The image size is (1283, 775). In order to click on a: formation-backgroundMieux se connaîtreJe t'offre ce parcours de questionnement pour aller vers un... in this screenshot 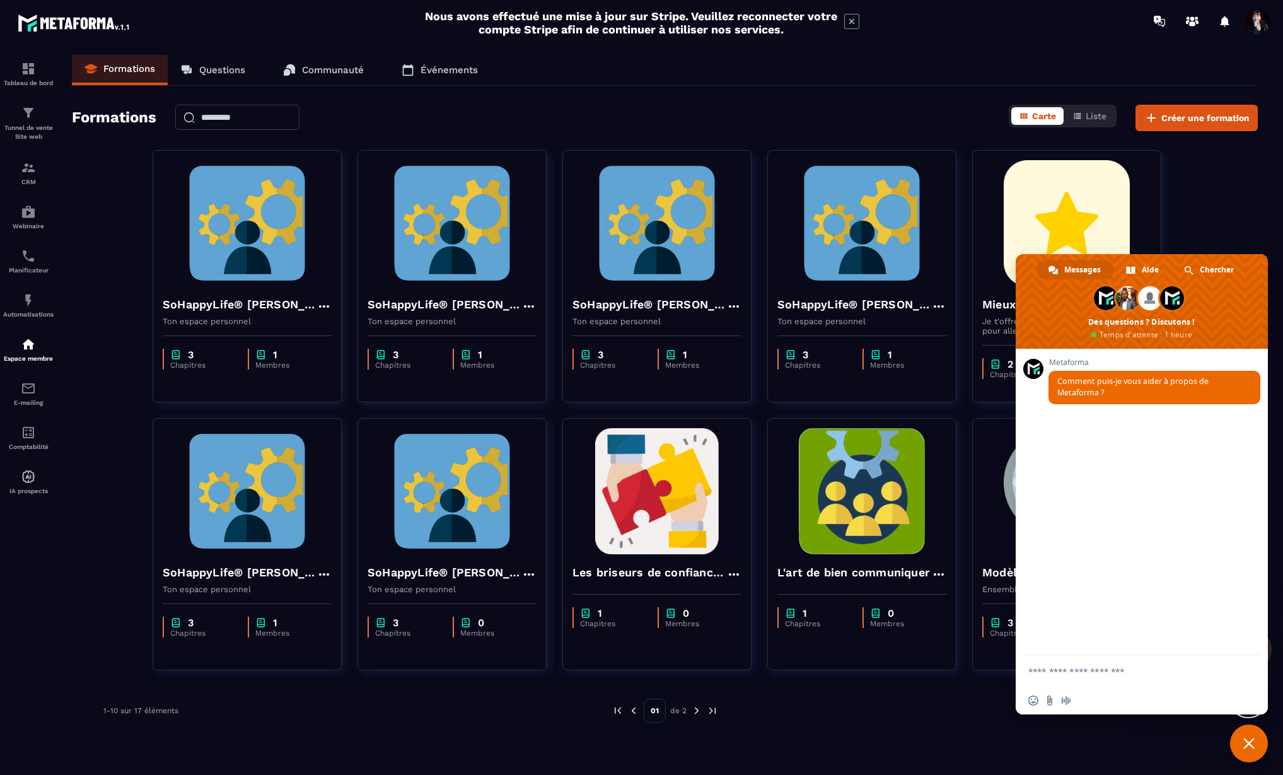, I will do `click(1075, 284)`.